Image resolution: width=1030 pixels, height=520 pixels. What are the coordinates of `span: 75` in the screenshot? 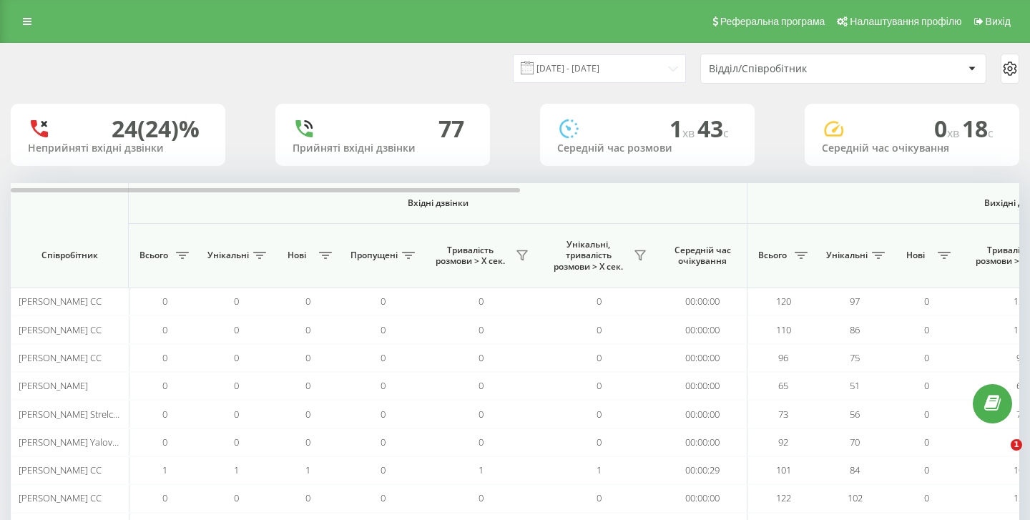 It's located at (855, 358).